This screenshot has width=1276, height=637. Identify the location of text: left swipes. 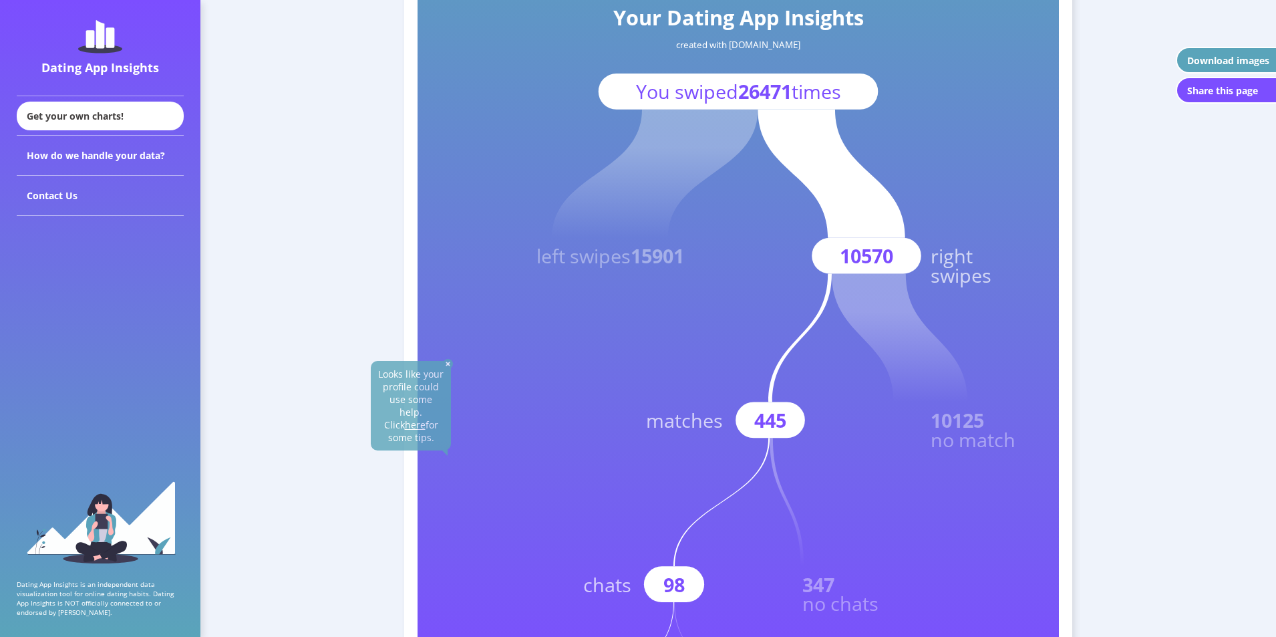
(610, 255).